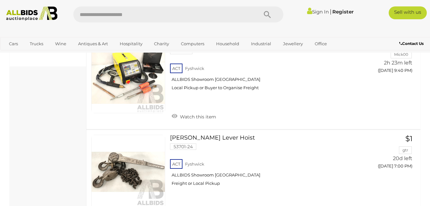  What do you see at coordinates (261, 44) in the screenshot?
I see `a: Industrial` at bounding box center [261, 44].